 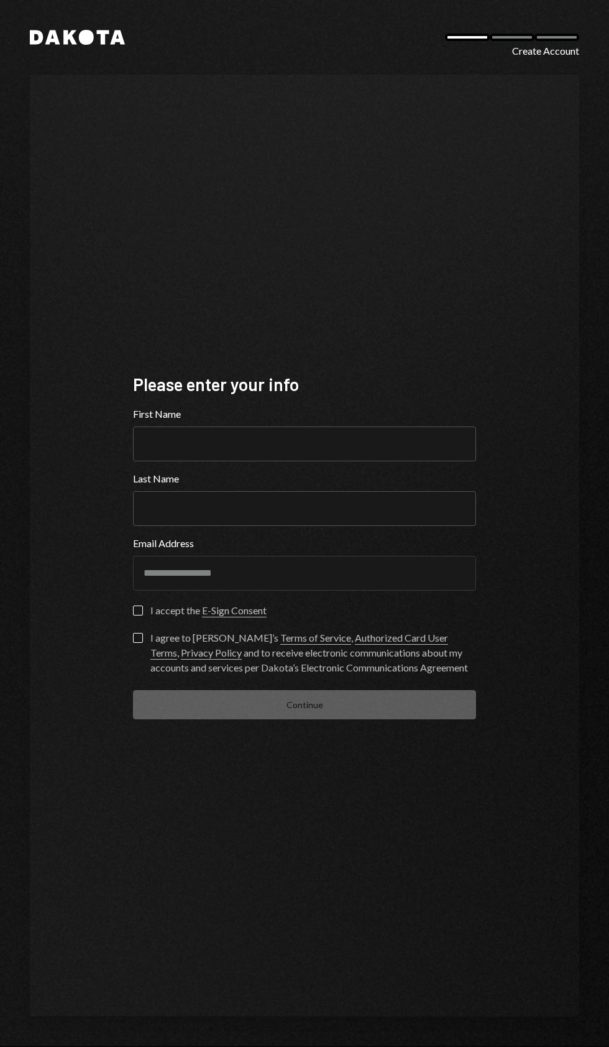 I want to click on label: First Name, so click(x=305, y=414).